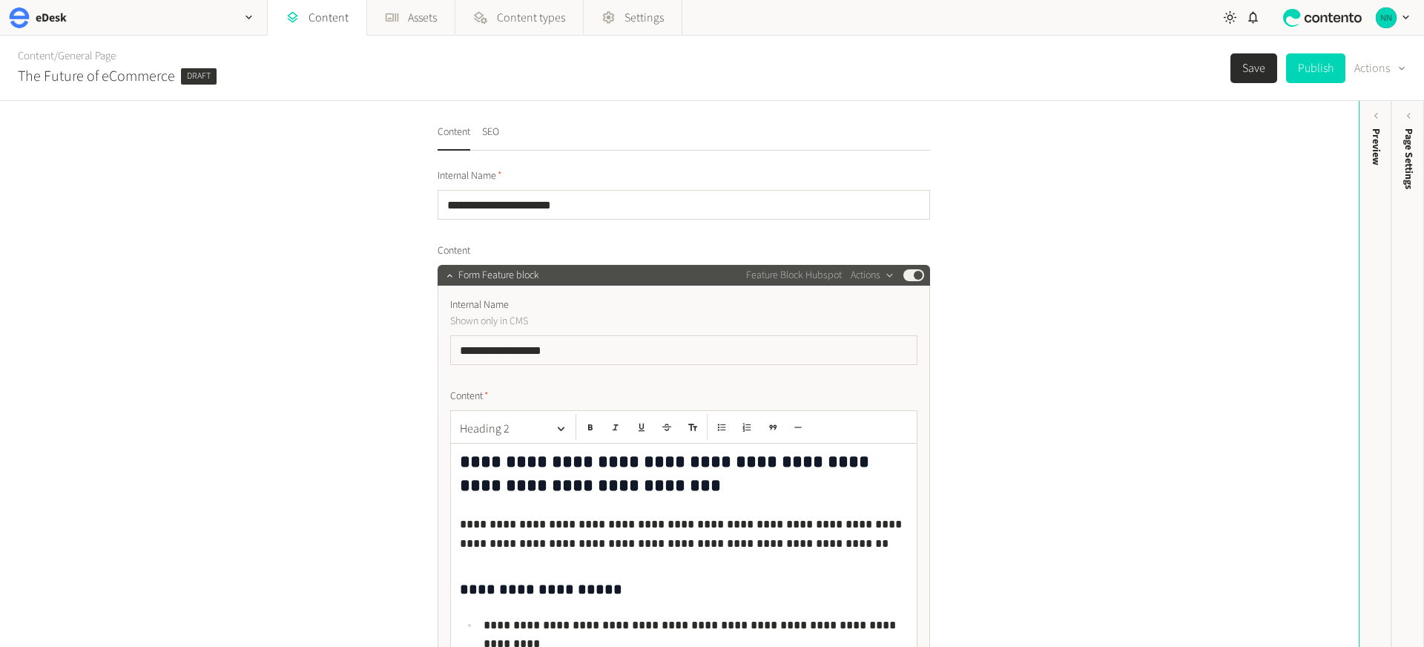 Image resolution: width=1424 pixels, height=647 pixels. Describe the element at coordinates (1409, 159) in the screenshot. I see `span: Page Settings` at that location.